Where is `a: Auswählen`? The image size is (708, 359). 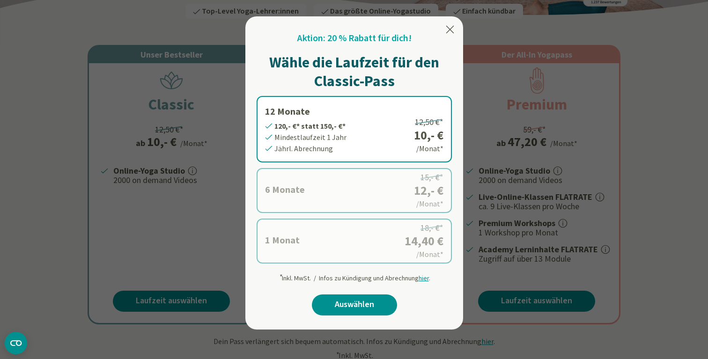 a: Auswählen is located at coordinates (354, 305).